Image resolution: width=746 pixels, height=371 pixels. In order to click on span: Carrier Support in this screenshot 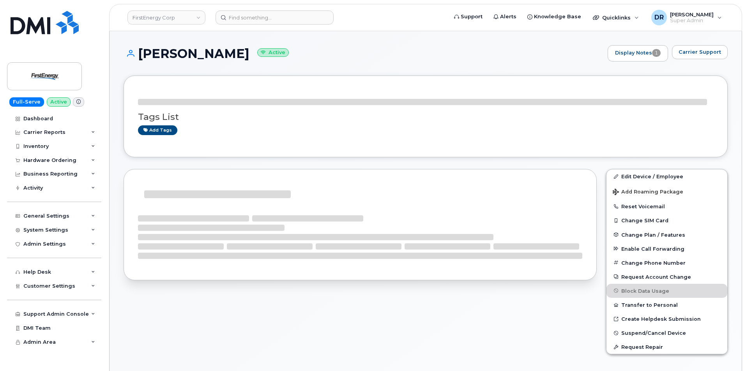, I will do `click(699, 52)`.